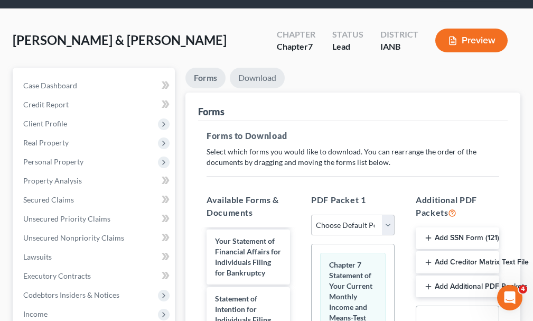 This screenshot has width=533, height=321. Describe the element at coordinates (399, 34) in the screenshot. I see `div: District` at that location.